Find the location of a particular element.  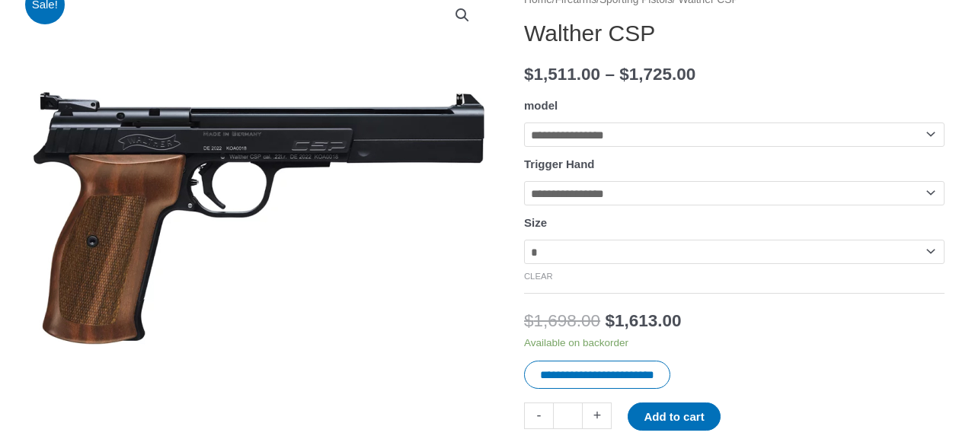

bdi: 1,698.00 is located at coordinates (562, 321).